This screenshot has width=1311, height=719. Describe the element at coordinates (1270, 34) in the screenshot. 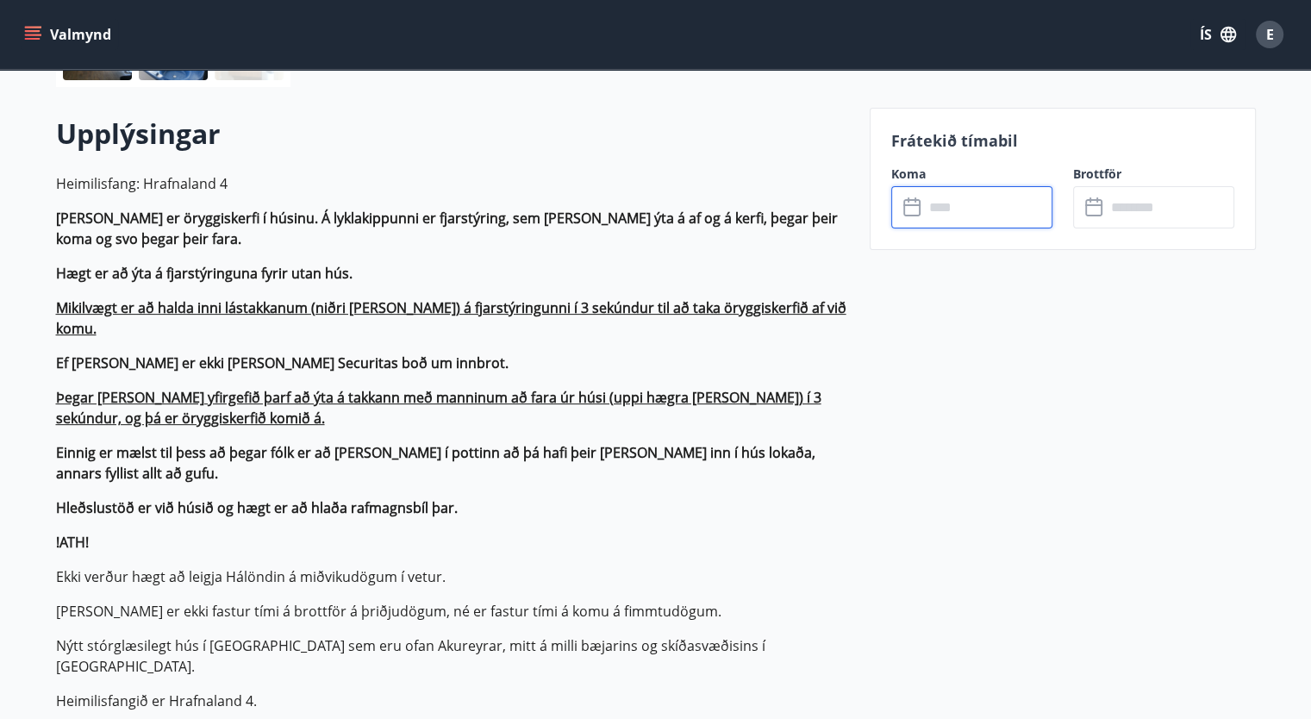

I see `button: E` at that location.